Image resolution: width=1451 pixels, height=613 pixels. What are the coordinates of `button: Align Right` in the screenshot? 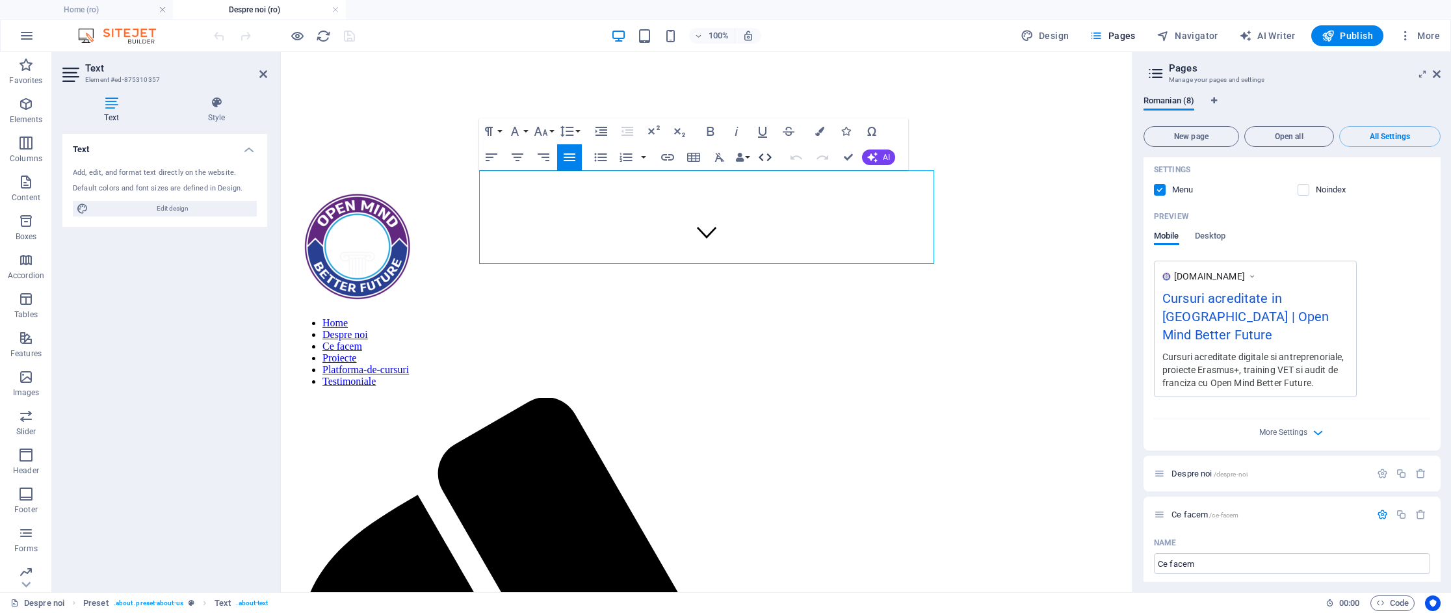 It's located at (543, 157).